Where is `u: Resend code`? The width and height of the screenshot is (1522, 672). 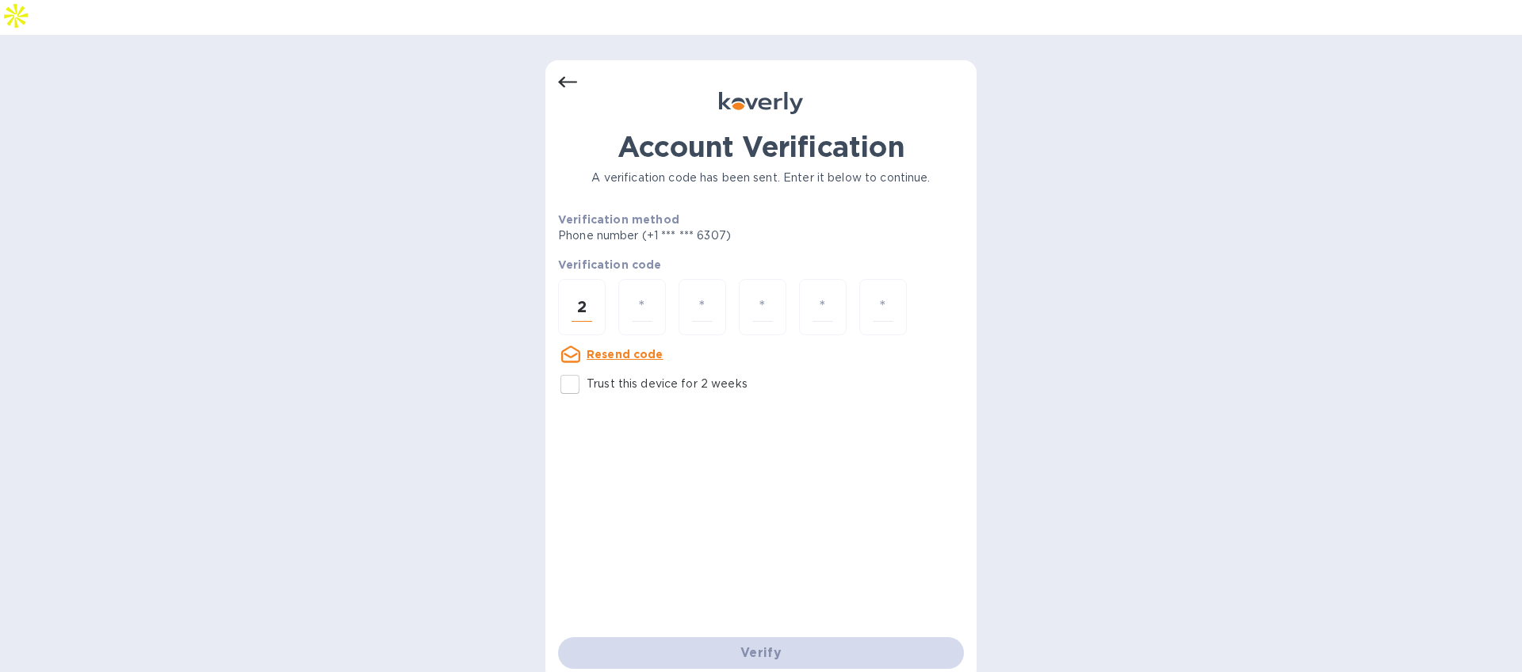 u: Resend code is located at coordinates (625, 354).